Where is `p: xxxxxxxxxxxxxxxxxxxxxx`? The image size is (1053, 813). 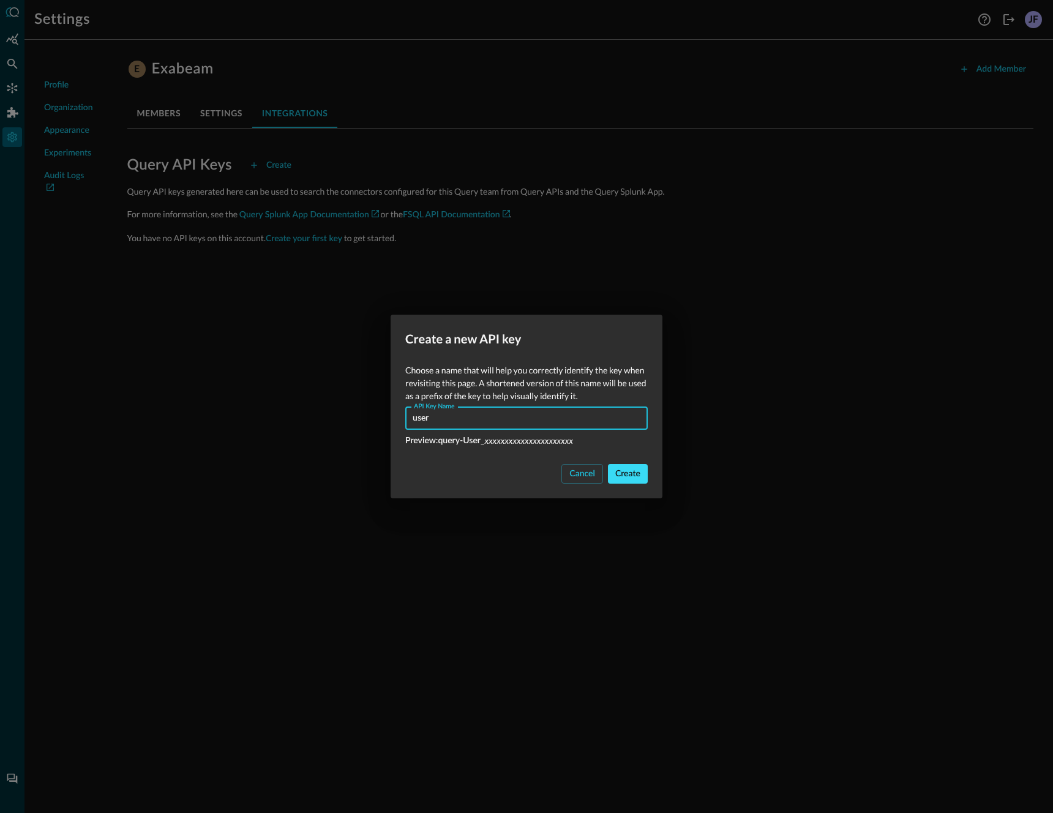 p: xxxxxxxxxxxxxxxxxxxxxx is located at coordinates (528, 441).